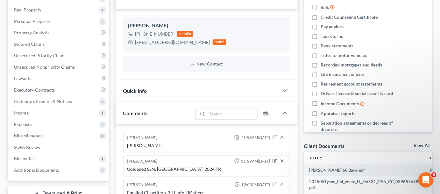 The width and height of the screenshot is (440, 194). Describe the element at coordinates (59, 79) in the screenshot. I see `a: Lawsuits` at that location.